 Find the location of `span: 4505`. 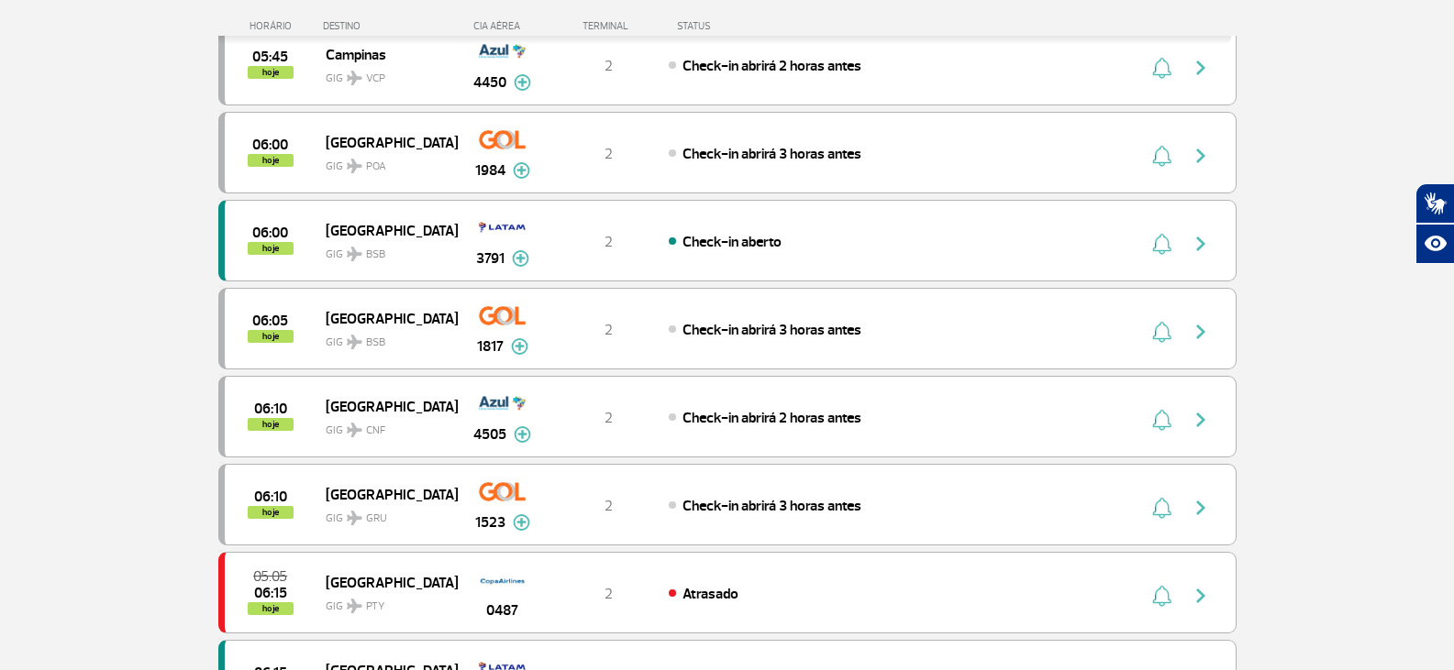

span: 4505 is located at coordinates (490, 435).